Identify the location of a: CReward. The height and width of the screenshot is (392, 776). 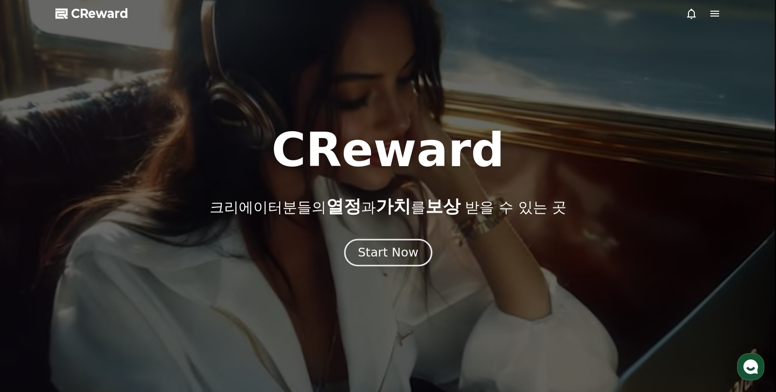
(92, 14).